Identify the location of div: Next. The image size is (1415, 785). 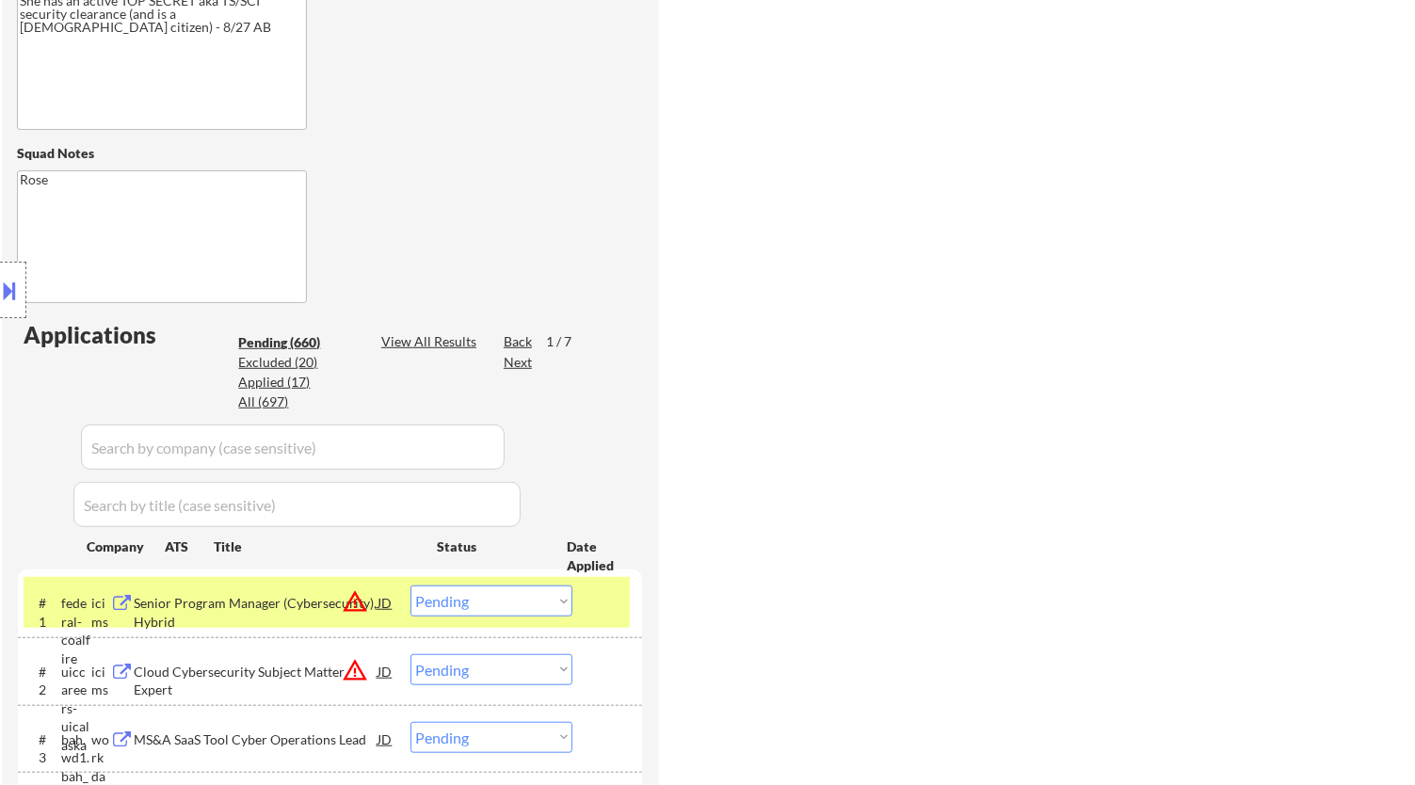
(519, 362).